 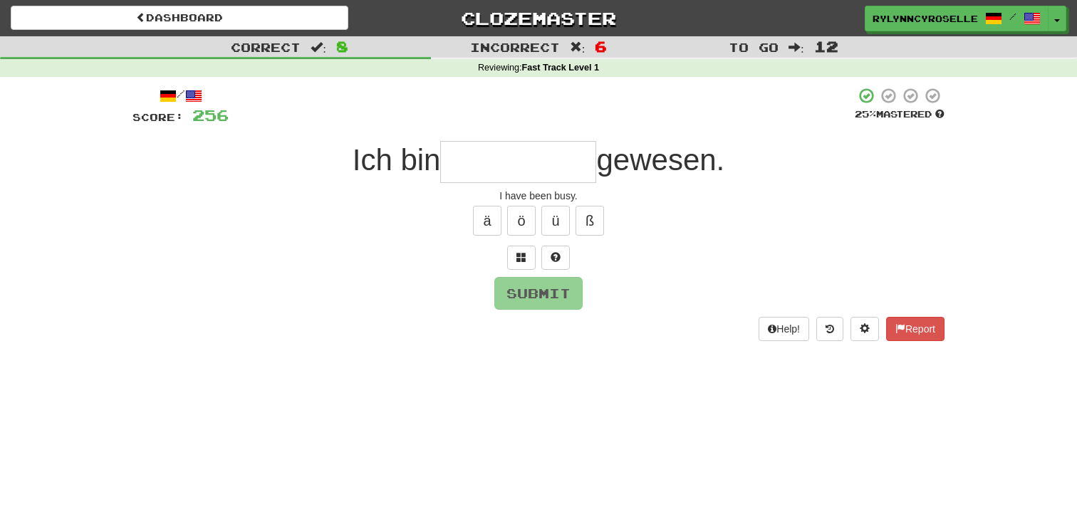 I want to click on span: Correct, so click(x=266, y=47).